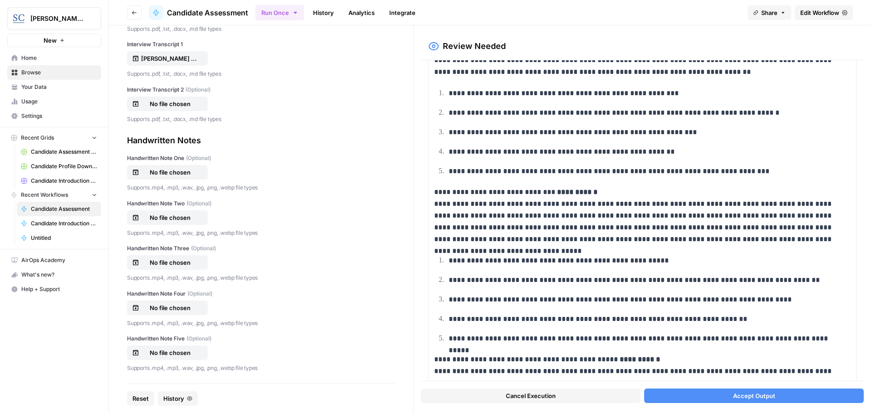 The image size is (871, 413). I want to click on label: Handwritten Note Five, so click(261, 339).